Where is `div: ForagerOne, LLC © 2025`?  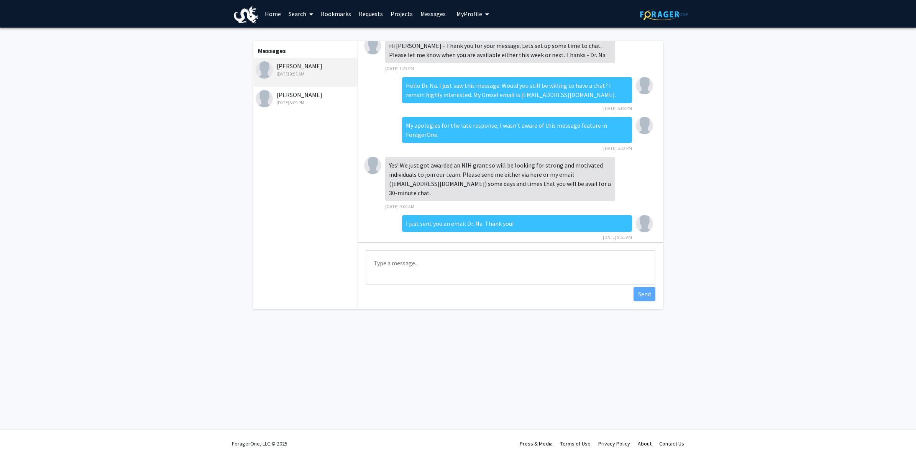
div: ForagerOne, LLC © 2025 is located at coordinates (259, 443).